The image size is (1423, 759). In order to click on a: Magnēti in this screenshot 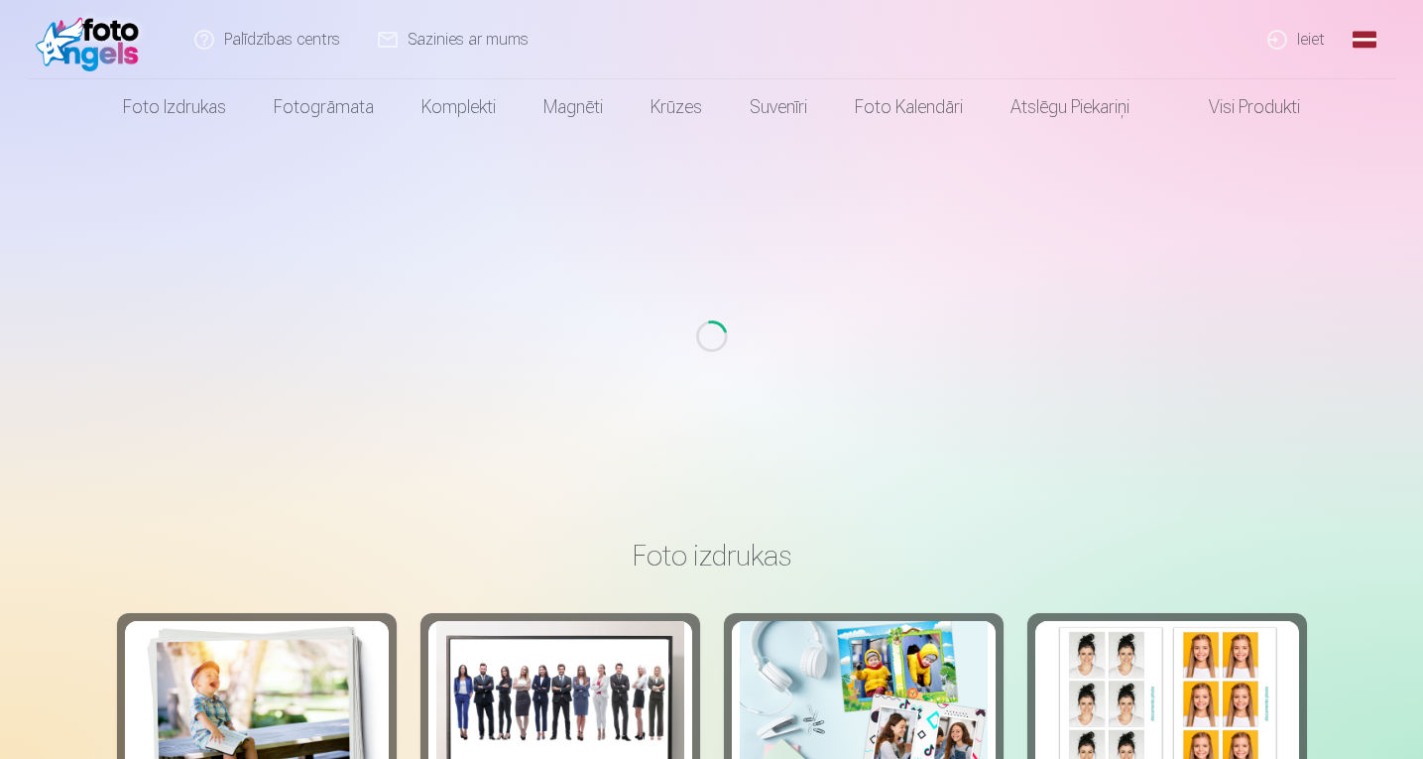, I will do `click(573, 107)`.